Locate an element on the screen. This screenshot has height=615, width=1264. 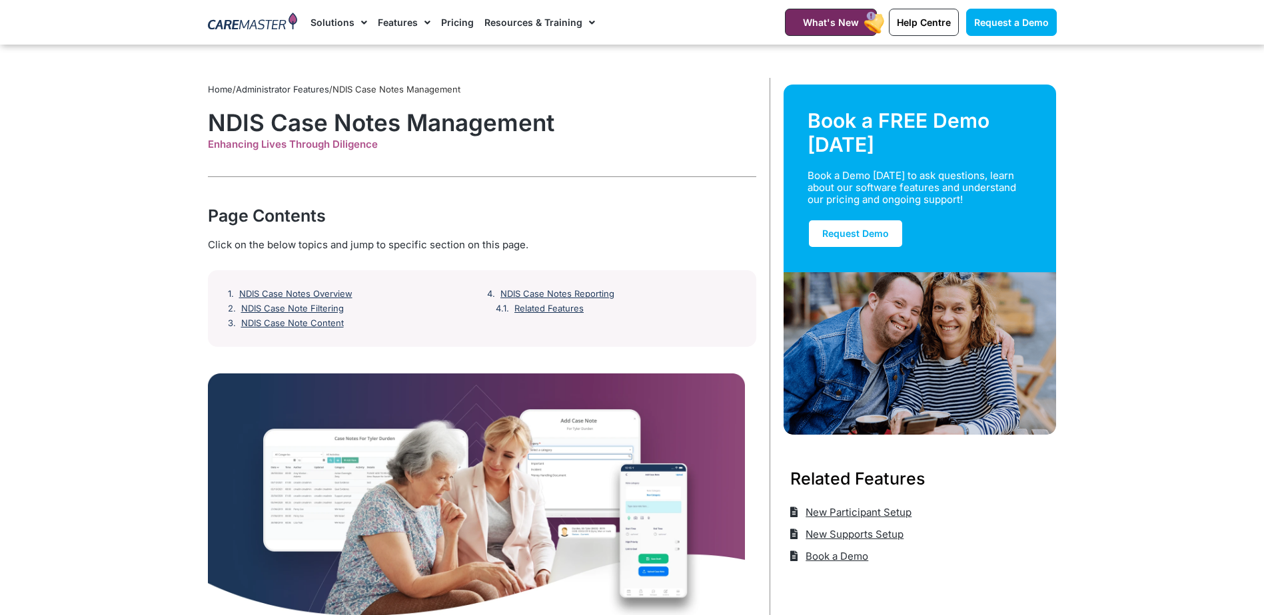
img: Support Worker and NDIS Participant out for a coffee. is located at coordinates (920, 354).